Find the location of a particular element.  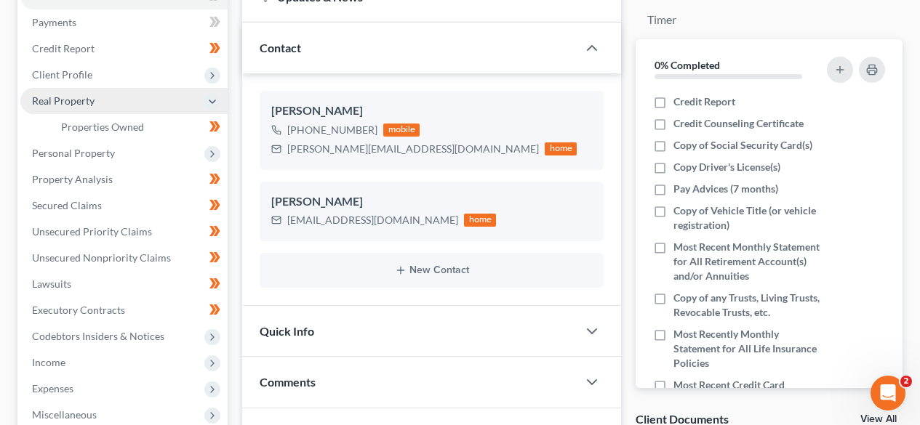

strong: 0% Completed is located at coordinates (687, 65).